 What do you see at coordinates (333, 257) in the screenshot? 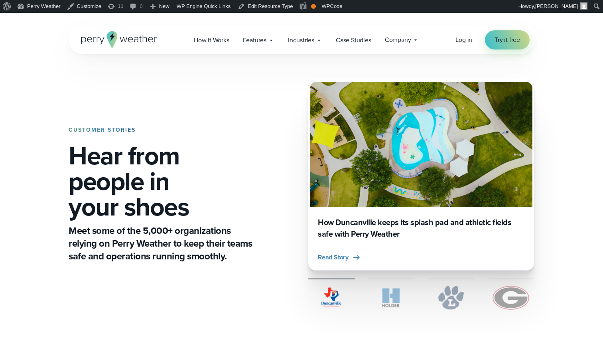
I see `span: Read Story` at bounding box center [333, 257].